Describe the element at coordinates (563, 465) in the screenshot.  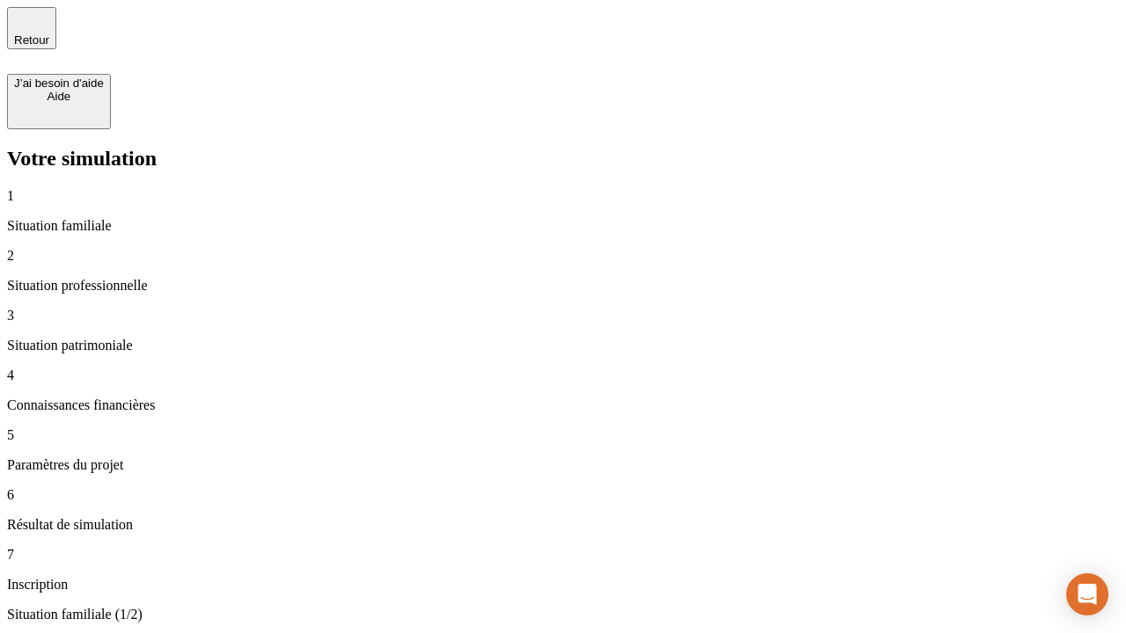
I see `p: Paramètres du projet` at that location.